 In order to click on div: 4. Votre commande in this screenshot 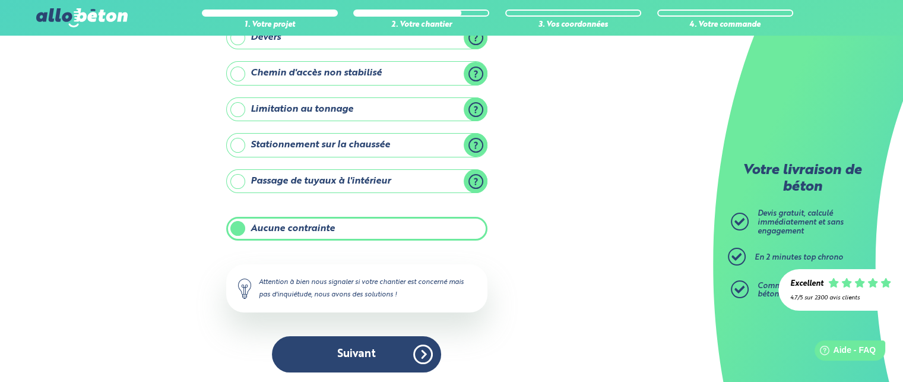, I will do `click(725, 25)`.